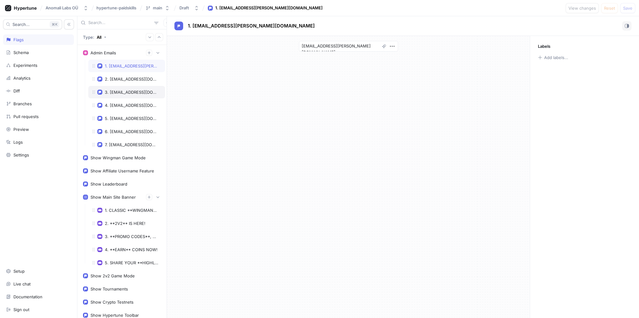 This screenshot has width=639, height=318. What do you see at coordinates (120, 23) in the screenshot?
I see `input: Search...` at bounding box center [120, 23].